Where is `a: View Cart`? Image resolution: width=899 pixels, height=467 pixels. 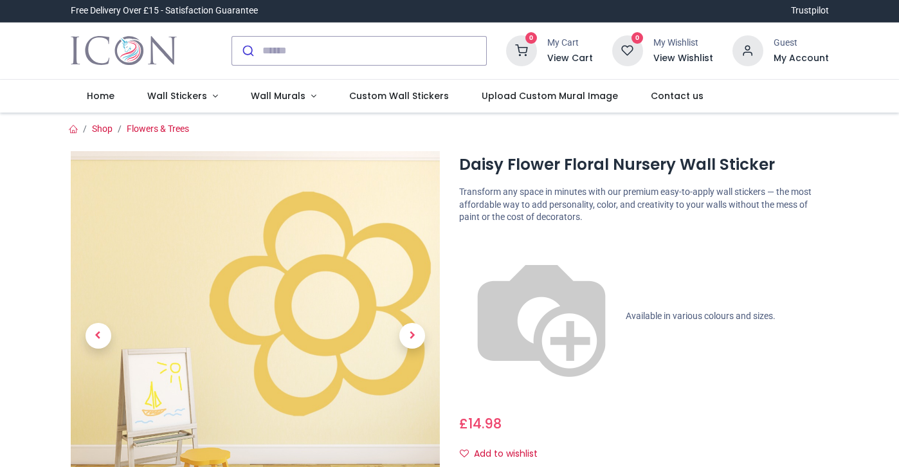 a: View Cart is located at coordinates (570, 59).